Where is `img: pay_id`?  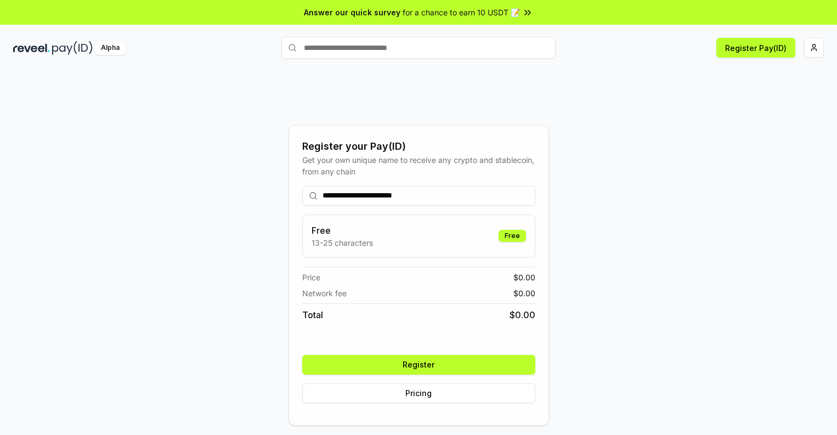 img: pay_id is located at coordinates (72, 48).